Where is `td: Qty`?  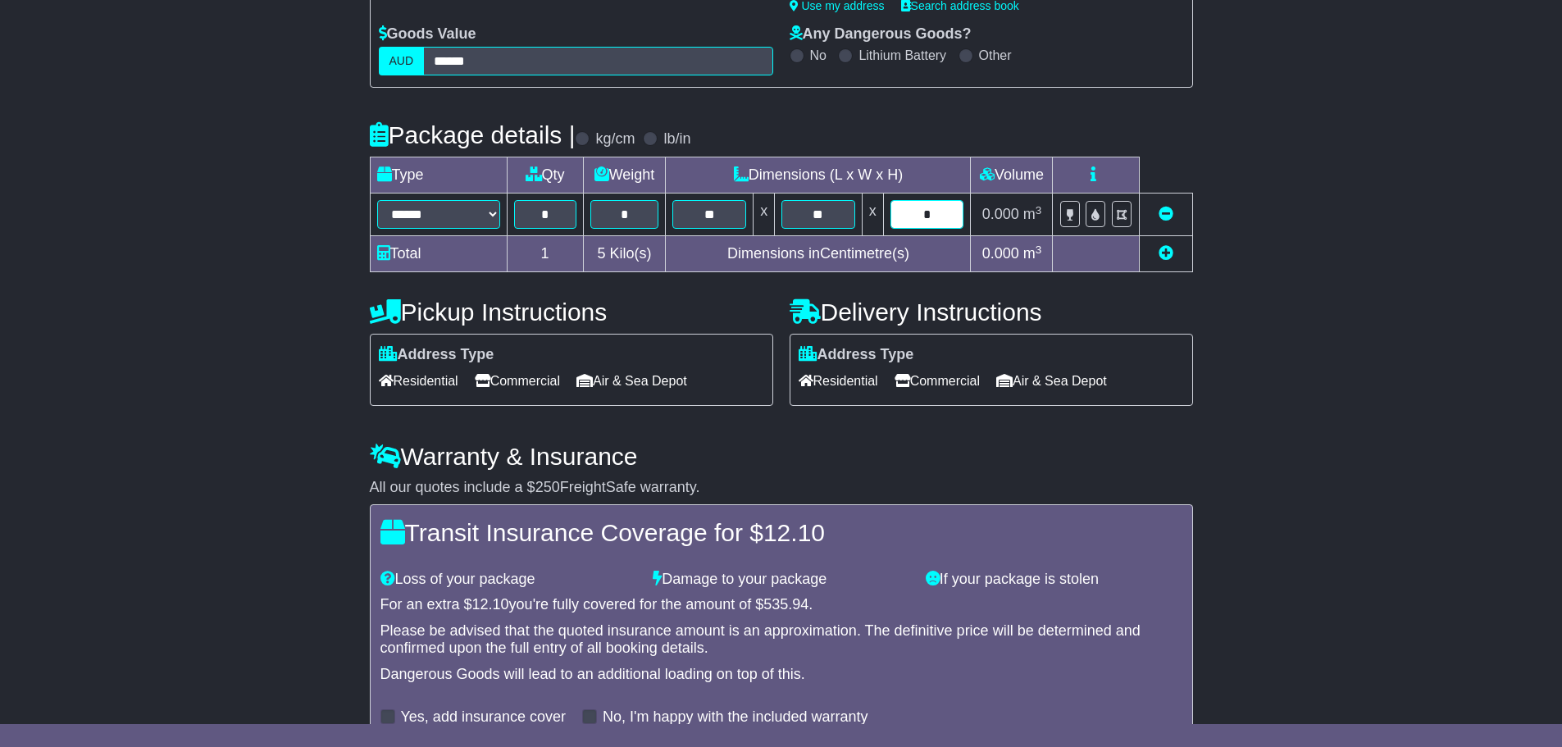
td: Qty is located at coordinates (545, 176).